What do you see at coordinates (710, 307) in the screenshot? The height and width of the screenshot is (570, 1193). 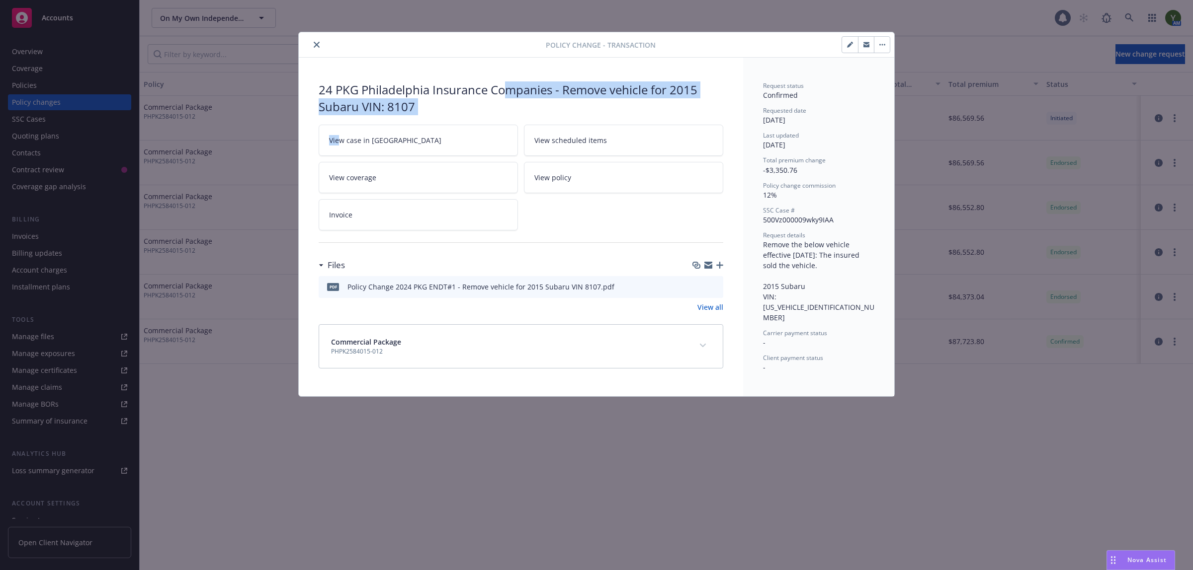 I see `a: View all` at bounding box center [710, 307].